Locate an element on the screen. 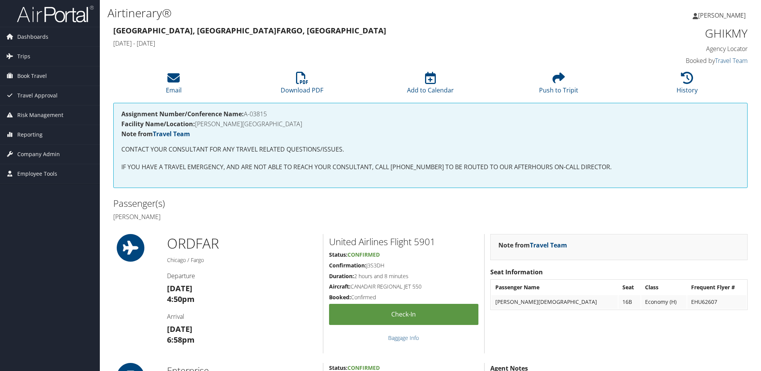  a: Push to Tripit is located at coordinates (559, 85).